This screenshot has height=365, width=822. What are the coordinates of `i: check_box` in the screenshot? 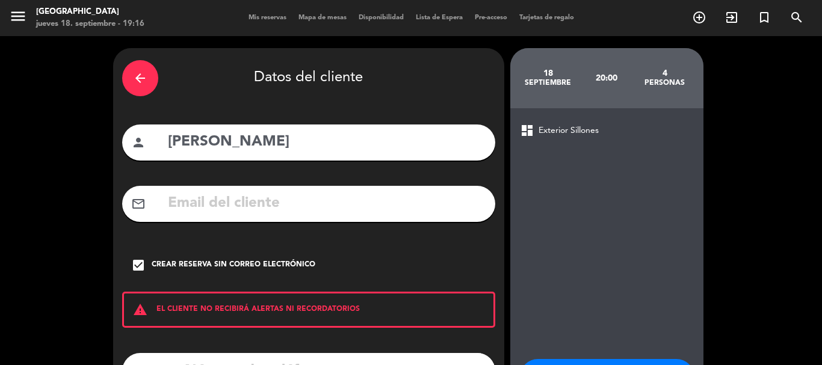 It's located at (138, 265).